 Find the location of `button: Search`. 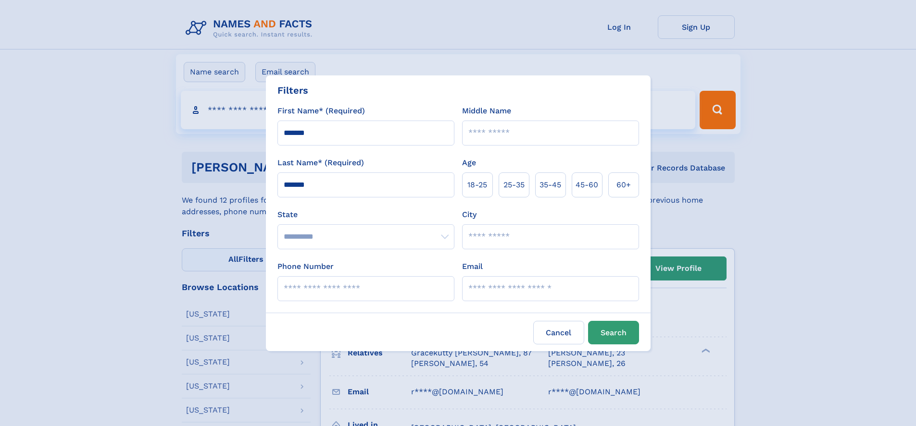

button: Search is located at coordinates (613, 333).